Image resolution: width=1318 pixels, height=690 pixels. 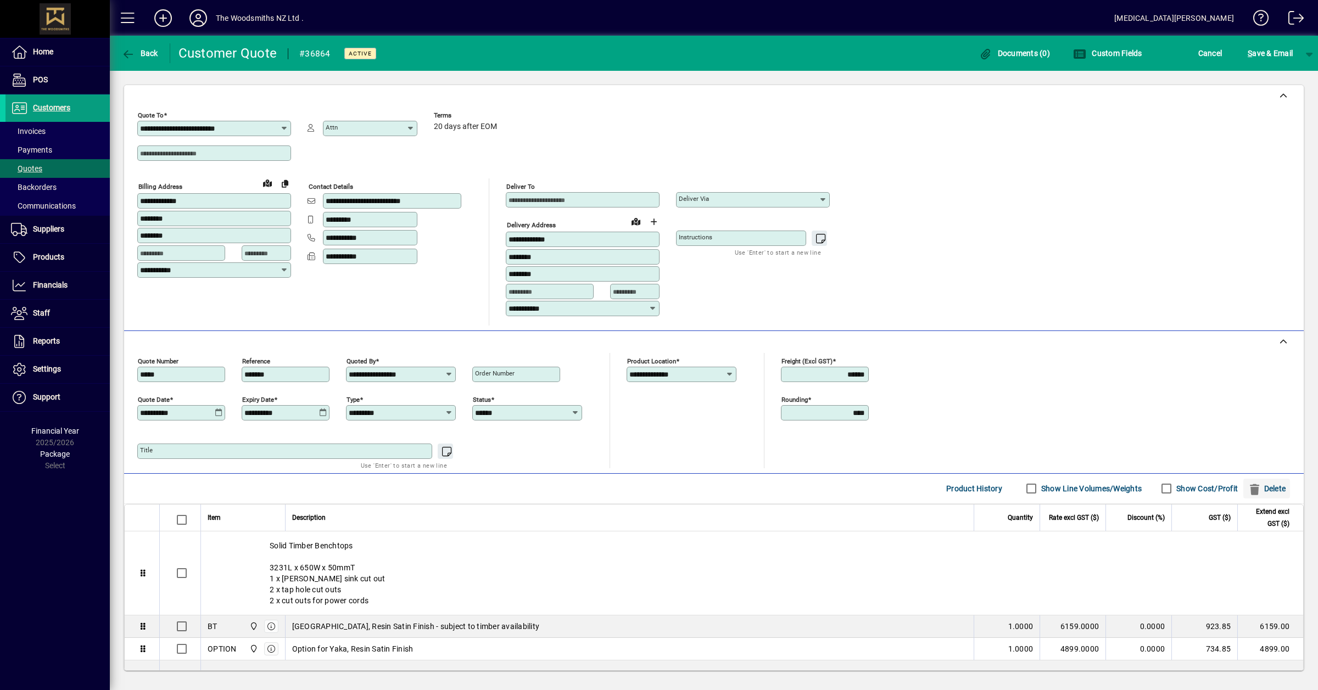 What do you see at coordinates (1250, 53) in the screenshot?
I see `span: S` at bounding box center [1250, 53].